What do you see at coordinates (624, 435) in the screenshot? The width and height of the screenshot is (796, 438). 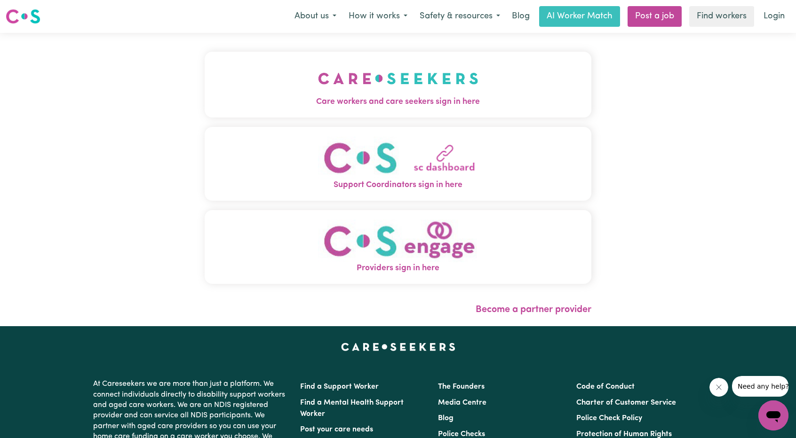 I see `a: Protection of Human Rights` at bounding box center [624, 435].